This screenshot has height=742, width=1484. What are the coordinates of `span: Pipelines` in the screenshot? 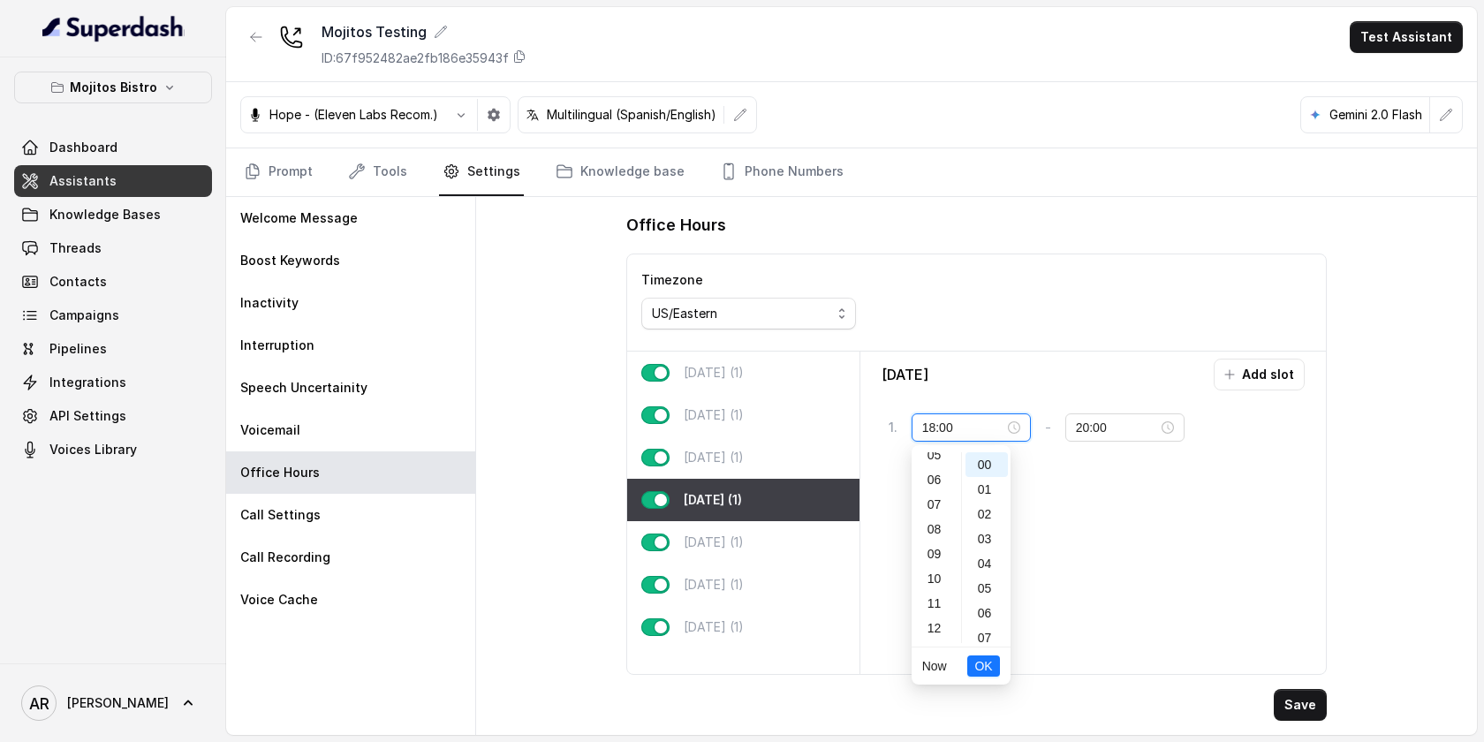 It's located at (78, 349).